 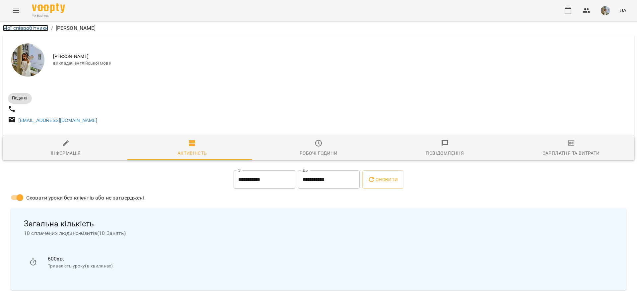 What do you see at coordinates (319, 234) in the screenshot?
I see `span: 10 сплачених людино-візитів ( 10 Занять )` at bounding box center [319, 234].